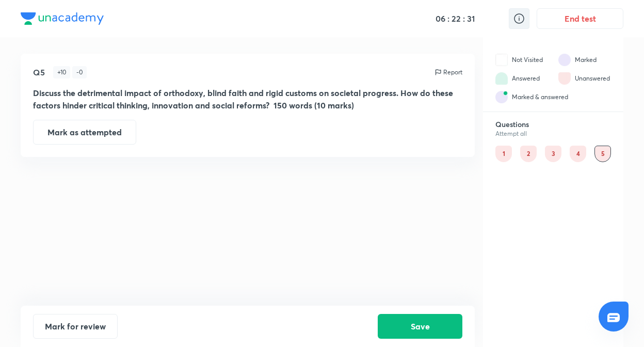 This screenshot has width=644, height=347. What do you see at coordinates (243, 99) in the screenshot?
I see `strong: Discuss the detrimental impact of orthodoxy, blind faith and rigid customs on societal progress. ...` at bounding box center [243, 99].